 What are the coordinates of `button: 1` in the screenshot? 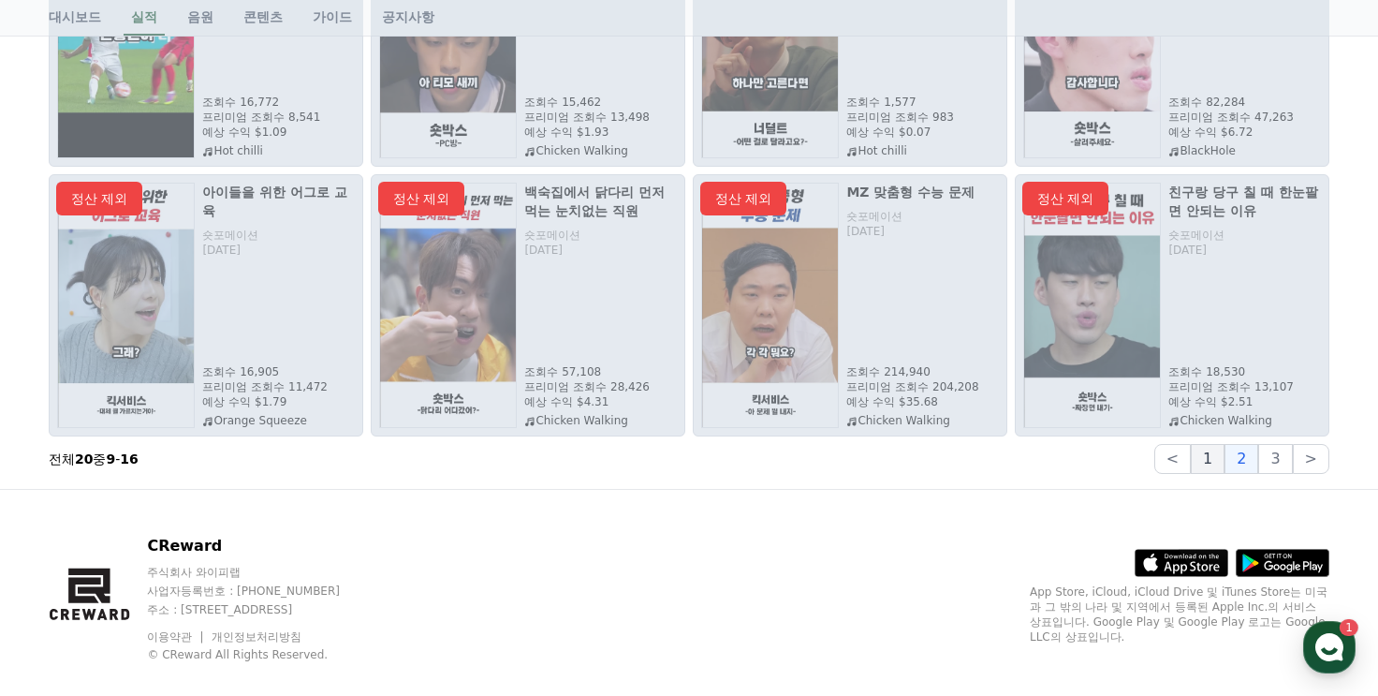 It's located at (1208, 459).